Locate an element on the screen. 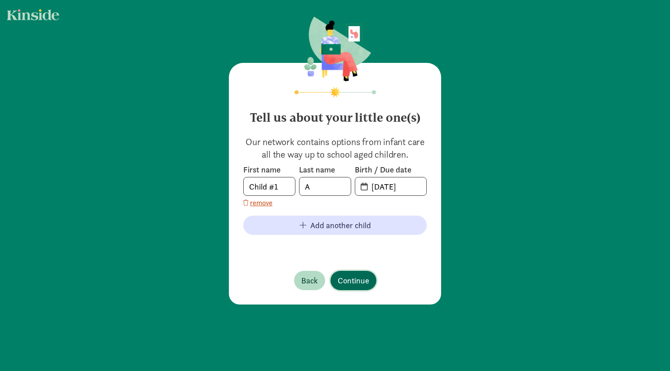  label: Birth / Due date is located at coordinates (391, 170).